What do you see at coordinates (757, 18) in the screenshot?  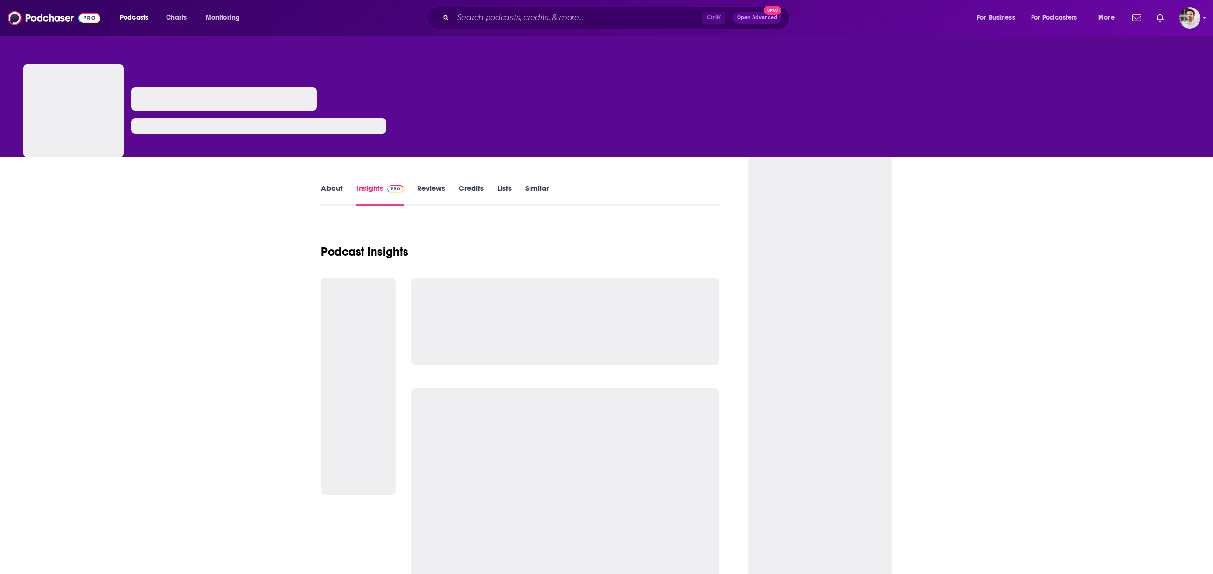 I see `button: Open AdvancedNew` at bounding box center [757, 18].